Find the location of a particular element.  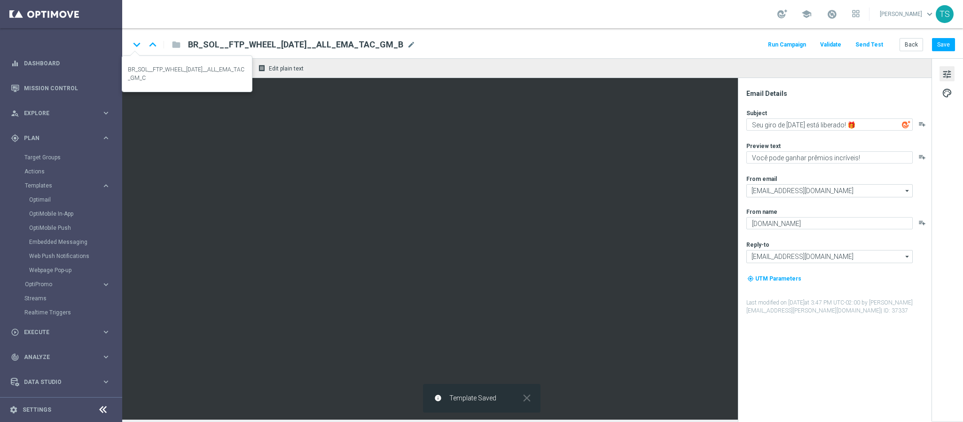

button: Run Campaign is located at coordinates (786, 45).